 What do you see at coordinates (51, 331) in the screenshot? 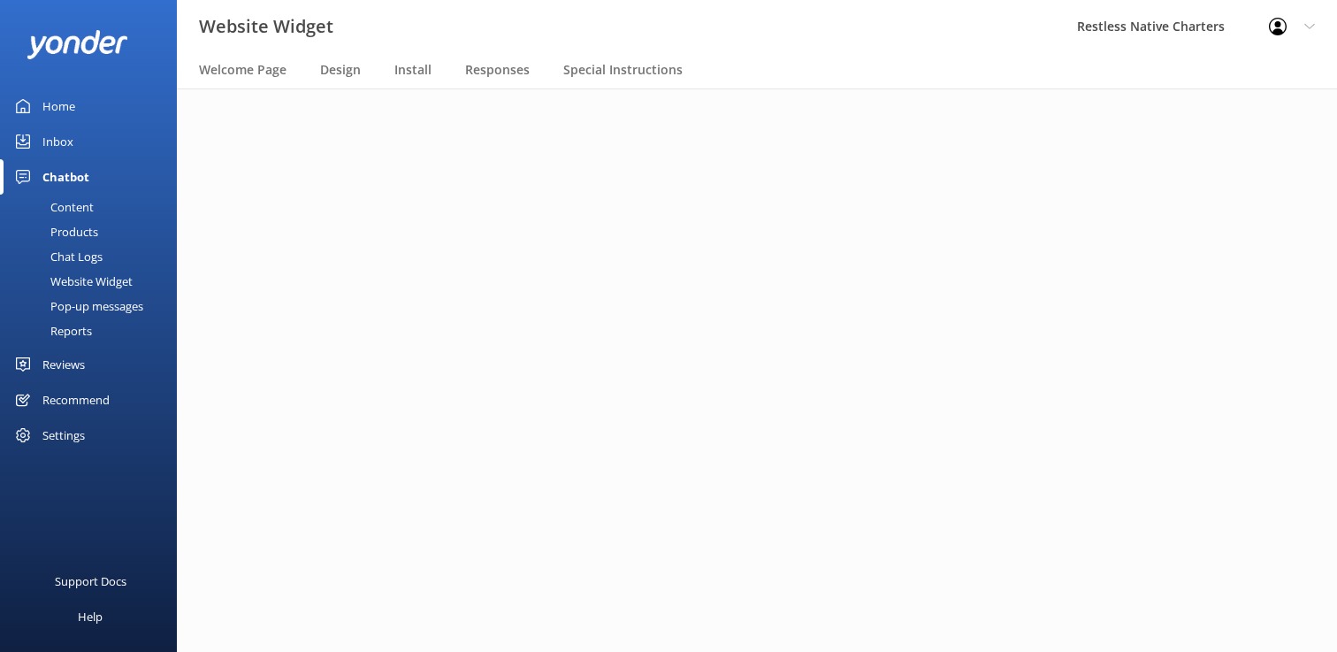
I see `div: Reports` at bounding box center [51, 331].